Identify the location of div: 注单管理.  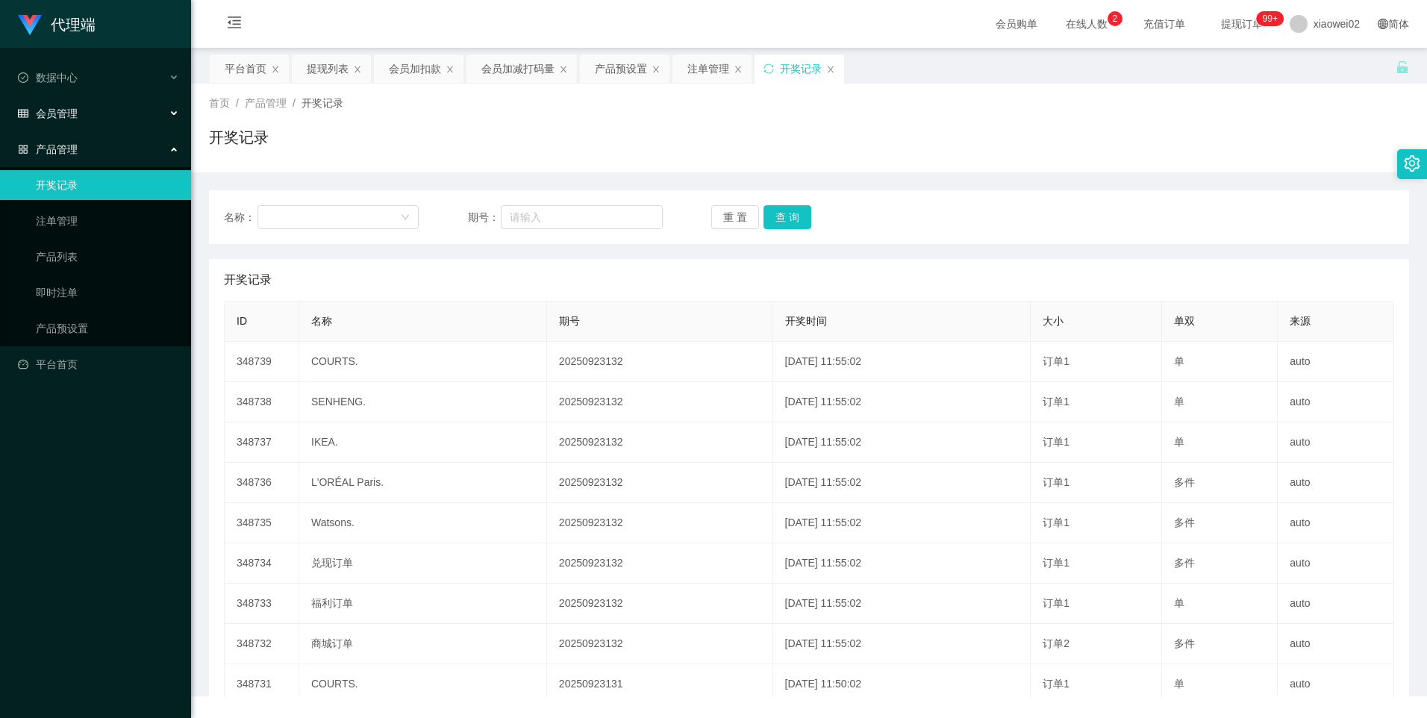
(708, 69).